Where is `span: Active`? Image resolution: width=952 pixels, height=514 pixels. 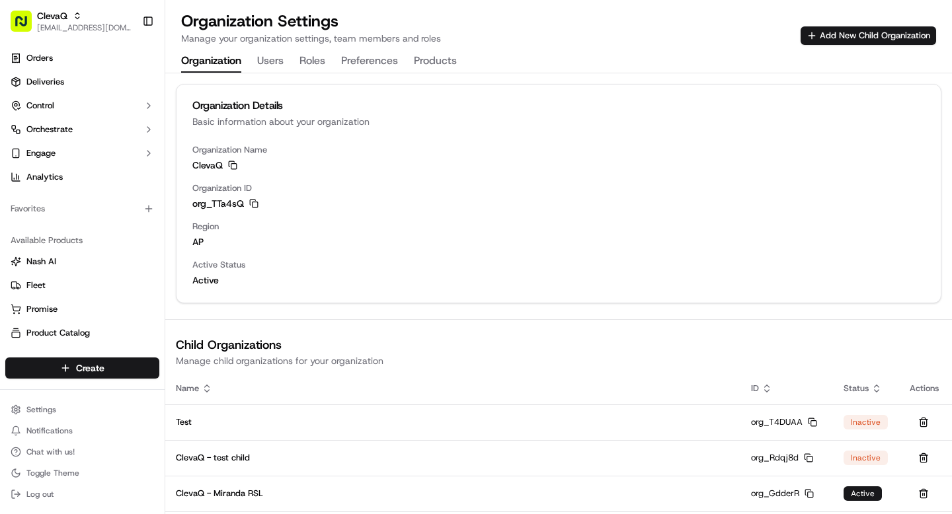 span: Active is located at coordinates (559, 280).